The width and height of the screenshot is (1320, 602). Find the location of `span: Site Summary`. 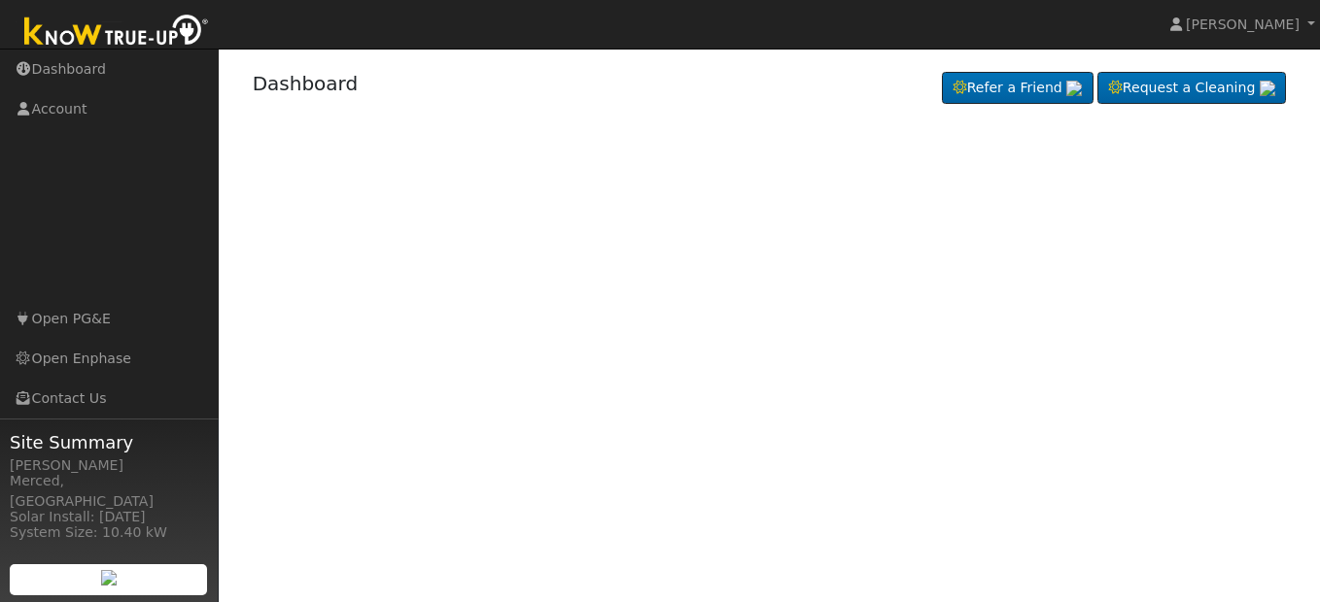

span: Site Summary is located at coordinates (109, 442).